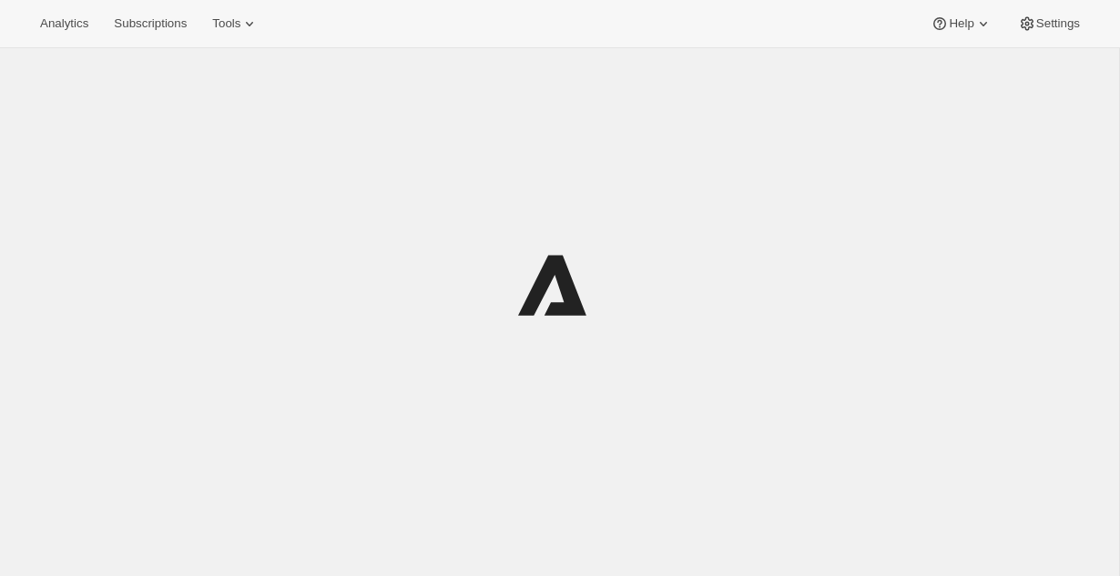 This screenshot has height=576, width=1120. What do you see at coordinates (150, 24) in the screenshot?
I see `button: Subscriptions` at bounding box center [150, 24].